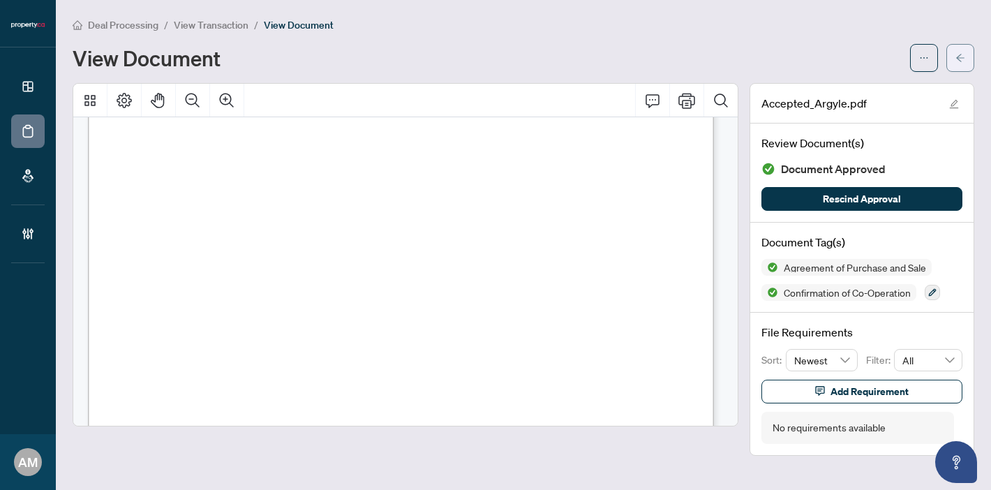  Describe the element at coordinates (862, 332) in the screenshot. I see `h4: File Requirements` at that location.